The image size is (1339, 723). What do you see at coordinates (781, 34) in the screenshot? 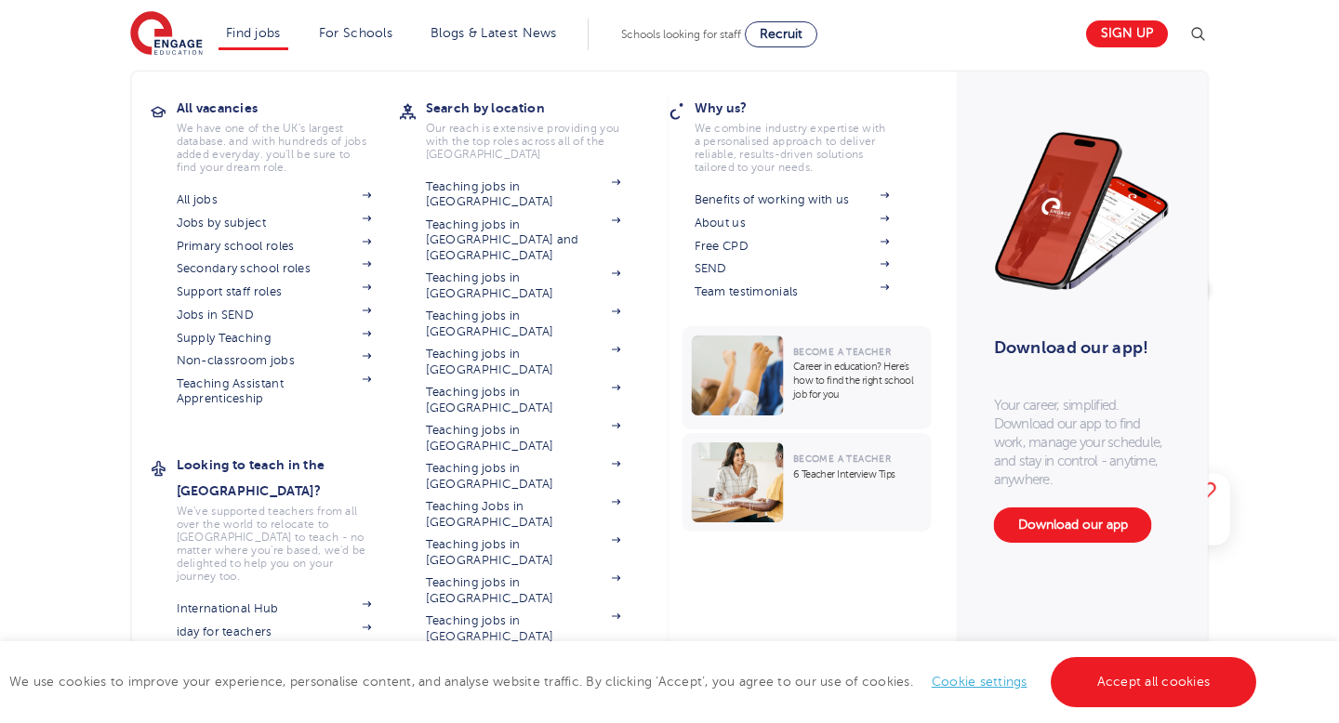
I see `a: Recruit` at bounding box center [781, 34].